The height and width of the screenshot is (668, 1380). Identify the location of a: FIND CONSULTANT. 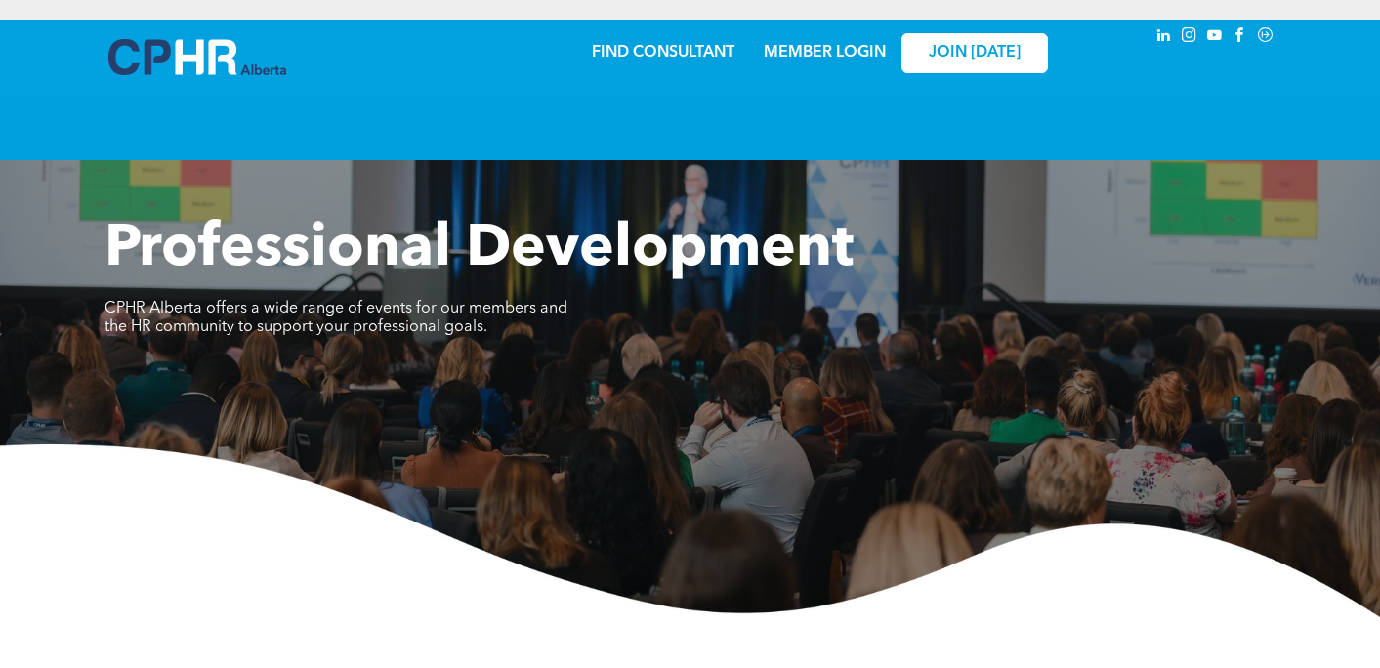
(663, 53).